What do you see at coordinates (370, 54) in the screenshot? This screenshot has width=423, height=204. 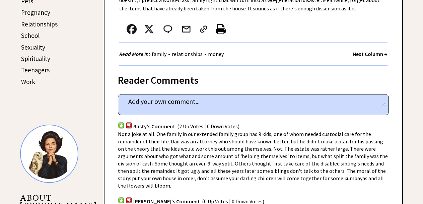 I see `a: Next Column →` at bounding box center [370, 54].